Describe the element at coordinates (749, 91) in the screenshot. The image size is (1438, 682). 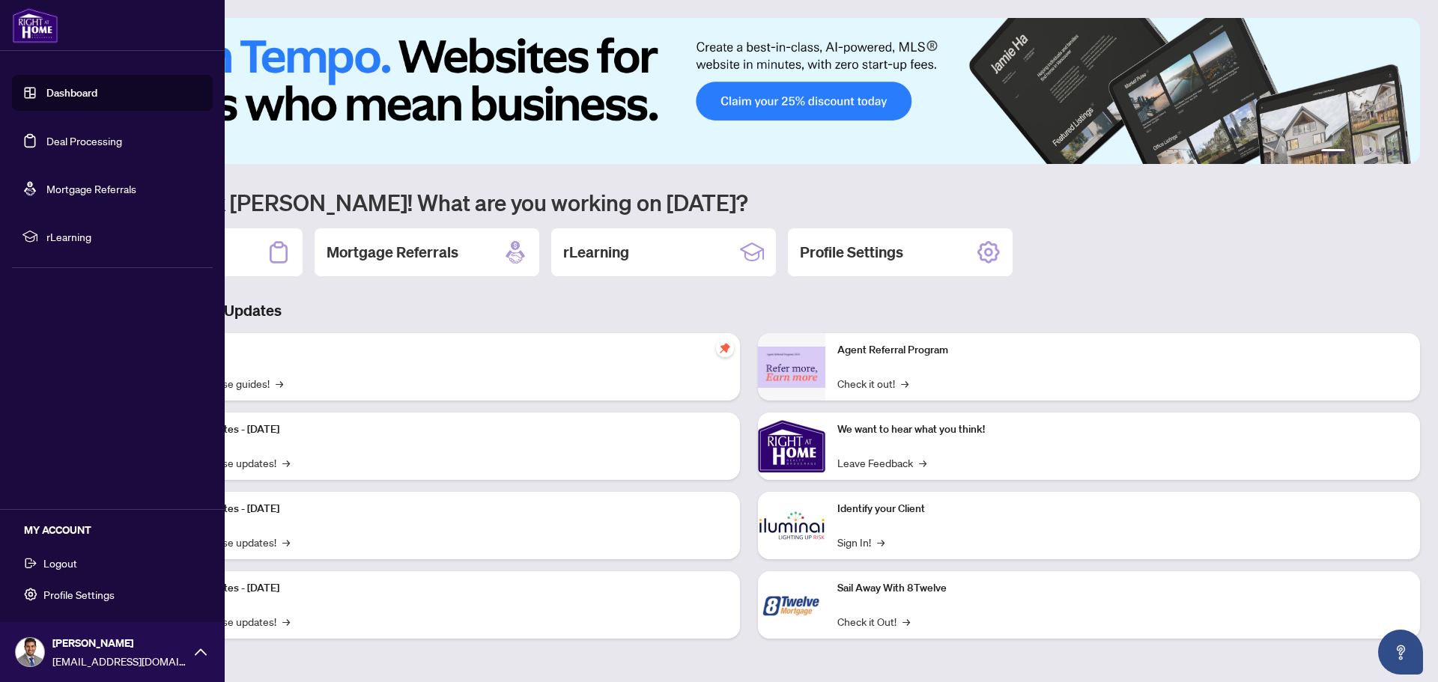
I see `img: Slide 0` at that location.